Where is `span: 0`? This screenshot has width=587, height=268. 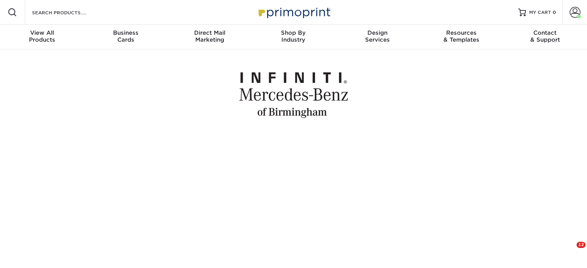
span: 0 is located at coordinates (554, 12).